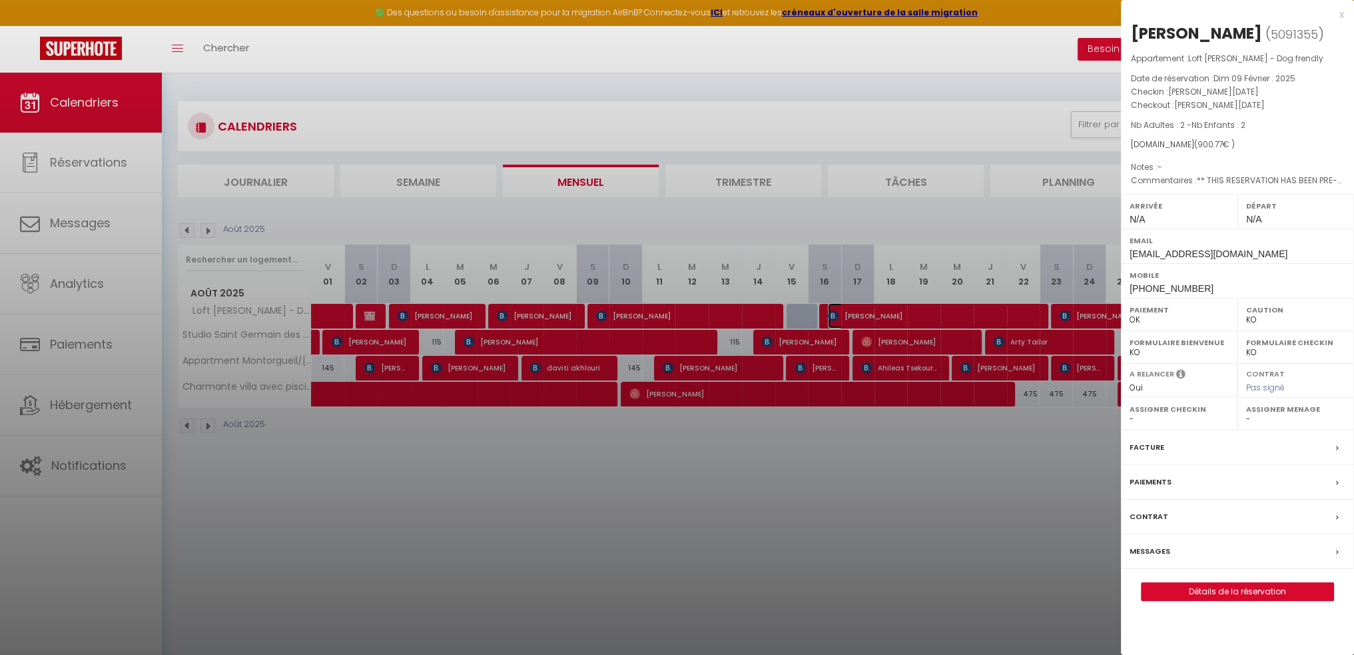 This screenshot has height=655, width=1354. Describe the element at coordinates (1149, 551) in the screenshot. I see `label: Messages` at that location.